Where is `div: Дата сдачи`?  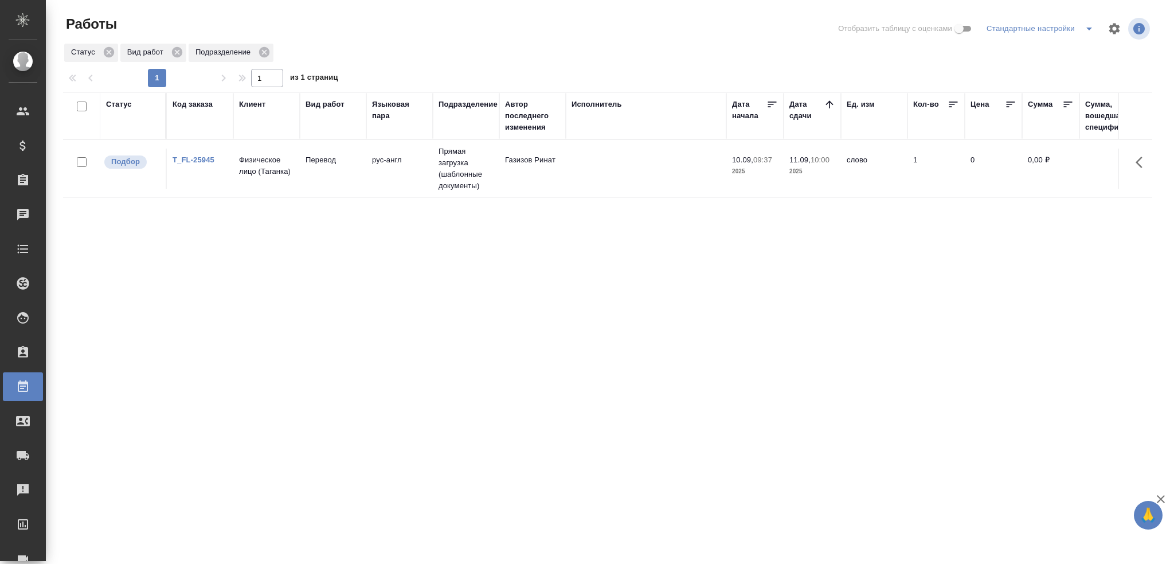
div: Дата сдачи is located at coordinates (807, 110).